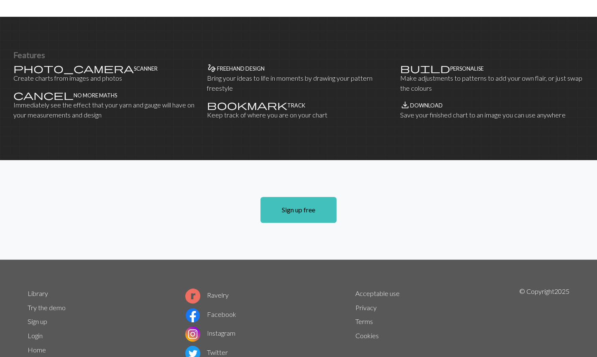  I want to click on h4: Freehand design, so click(241, 69).